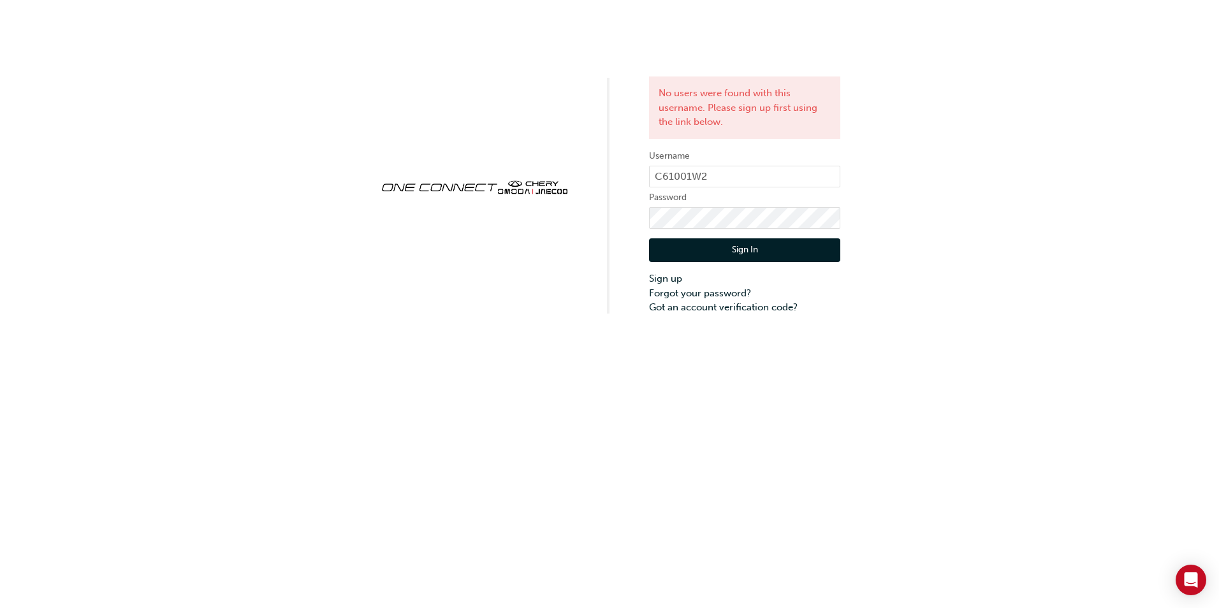  What do you see at coordinates (745, 108) in the screenshot?
I see `div: No users were found with this username. Please sign up first using the link below.` at bounding box center [745, 108].